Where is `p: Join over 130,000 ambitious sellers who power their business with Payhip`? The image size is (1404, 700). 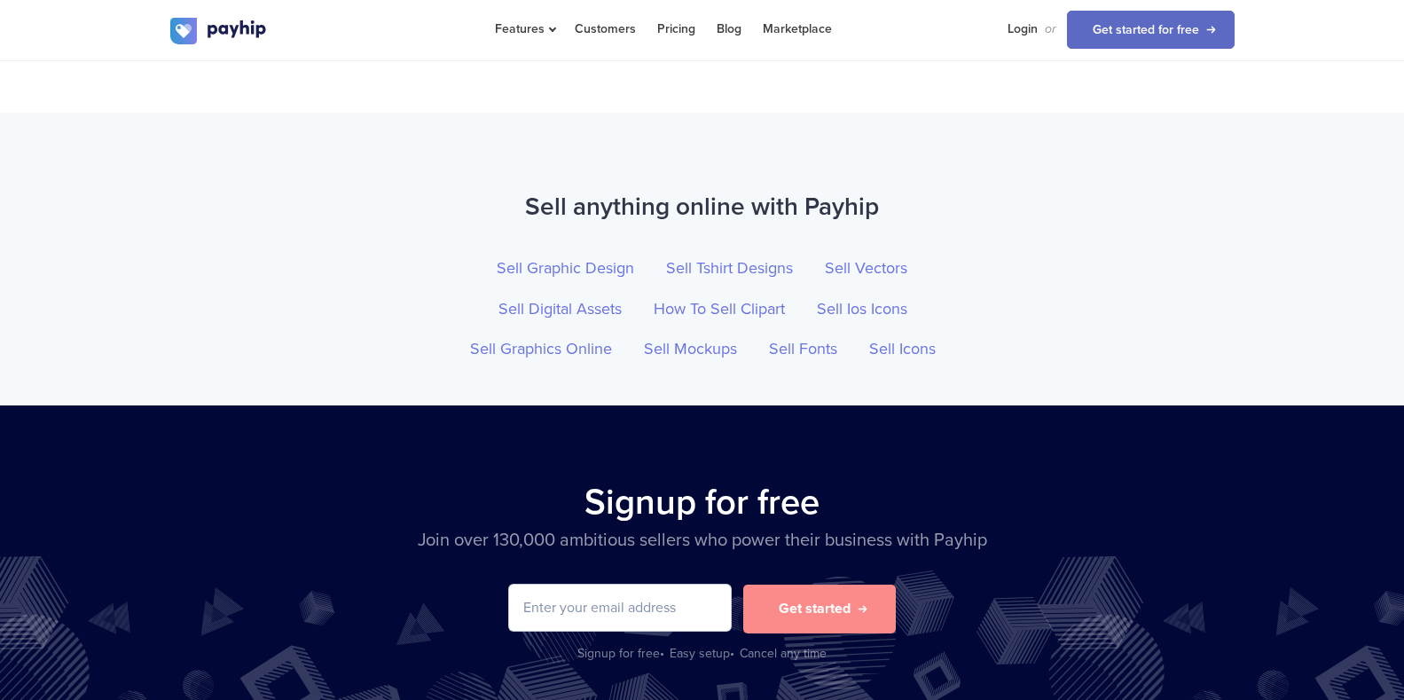
p: Join over 130,000 ambitious sellers who power their business with Payhip is located at coordinates (703, 540).